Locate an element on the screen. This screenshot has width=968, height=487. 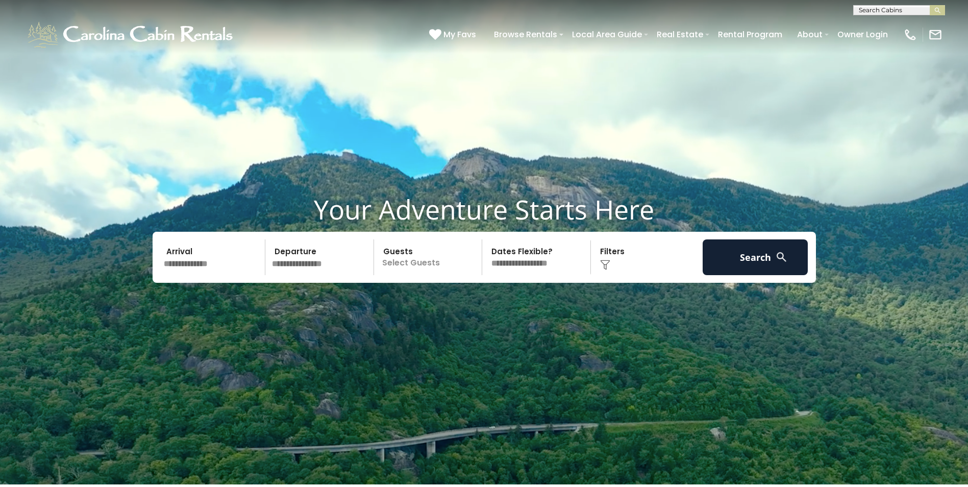
button: Search is located at coordinates (755, 257).